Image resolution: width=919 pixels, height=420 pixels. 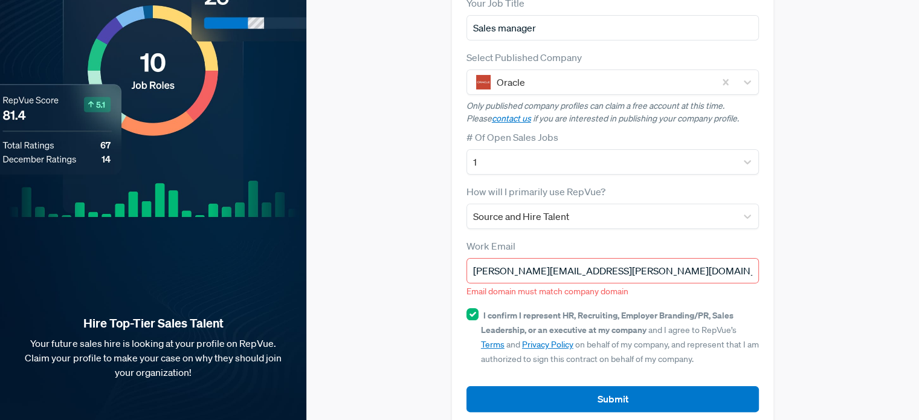 What do you see at coordinates (547, 291) in the screenshot?
I see `span: Email domain must match company domain` at bounding box center [547, 291].